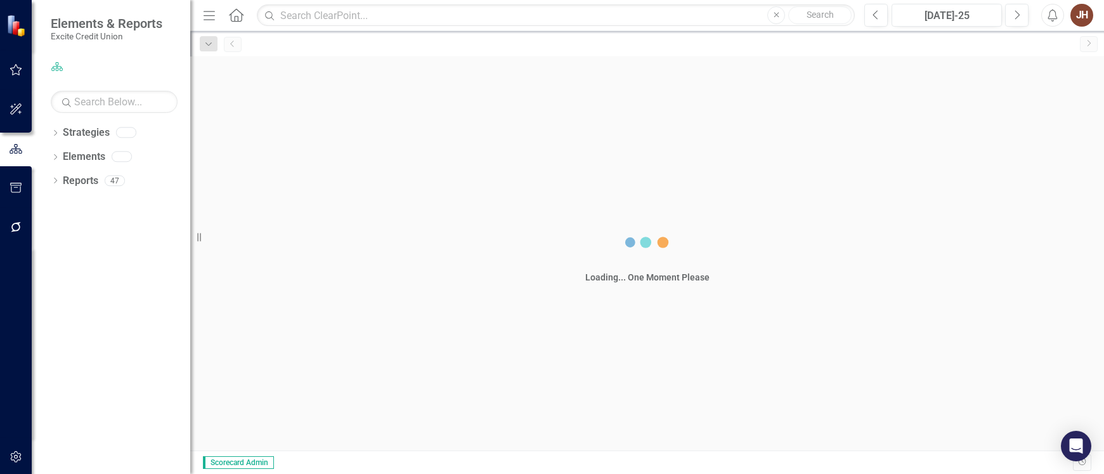 This screenshot has width=1104, height=474. What do you see at coordinates (84, 157) in the screenshot?
I see `a: Elements` at bounding box center [84, 157].